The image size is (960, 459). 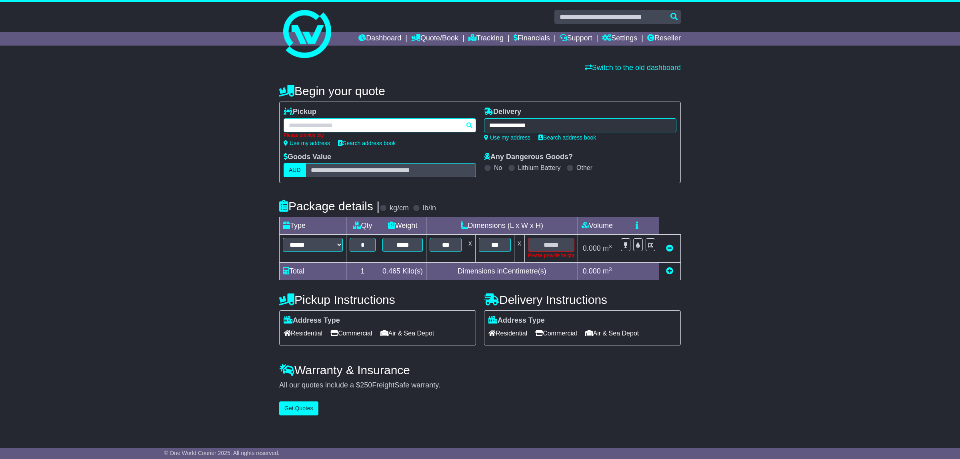 I want to click on td: 1, so click(x=363, y=272).